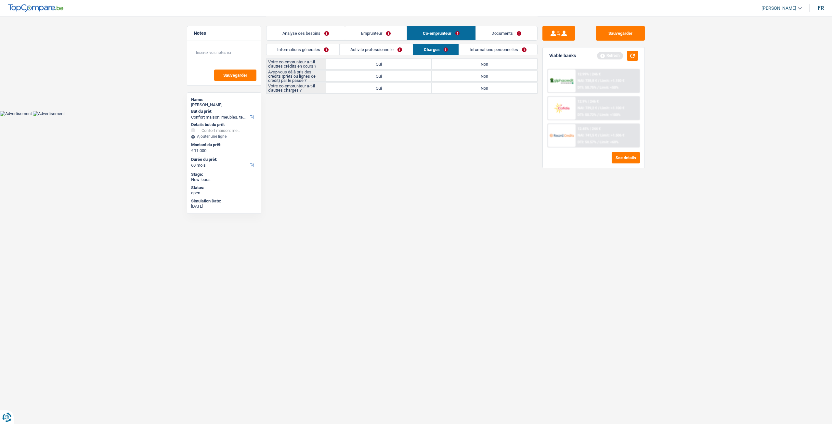 This screenshot has height=424, width=832. I want to click on div: 12.9% | 246 €, so click(588, 101).